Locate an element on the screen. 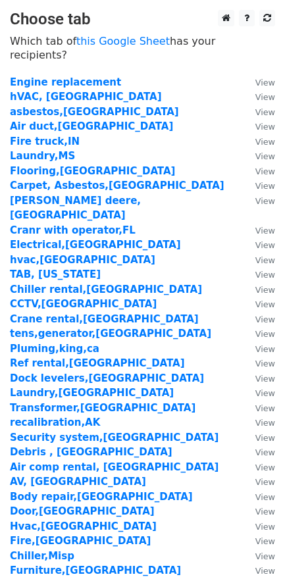 This screenshot has width=285, height=581. a: this Google Sheet is located at coordinates (123, 41).